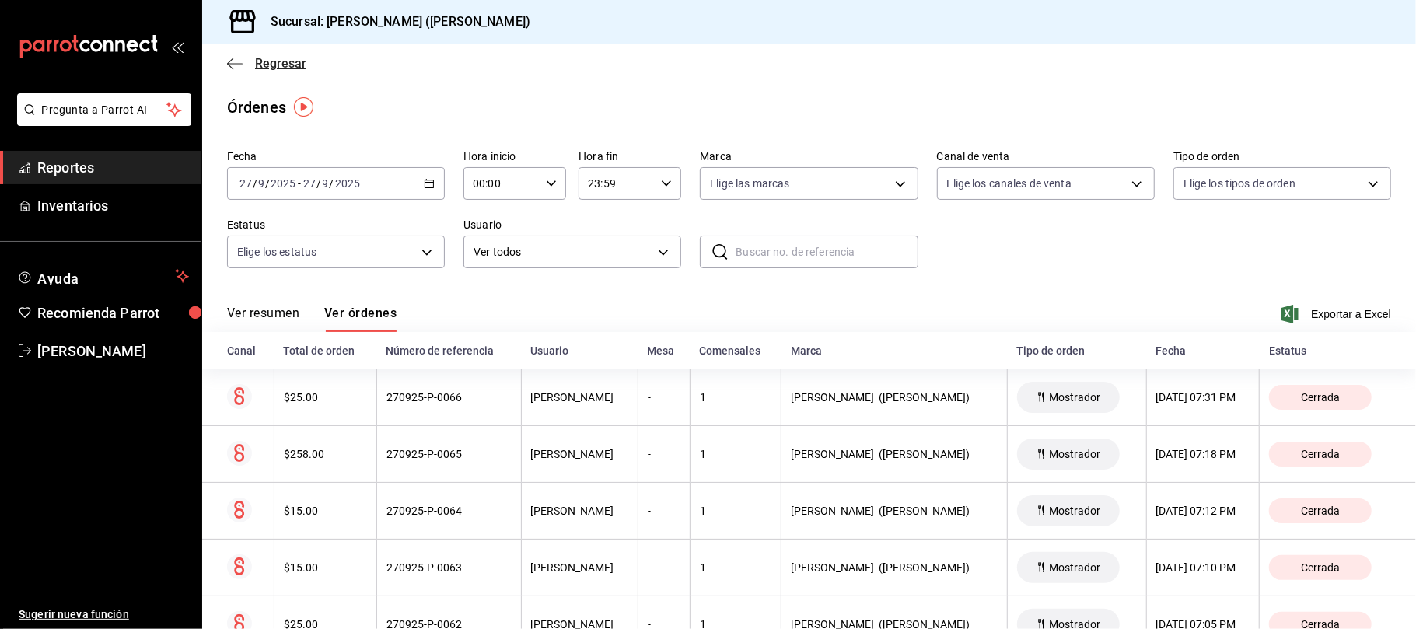 The width and height of the screenshot is (1416, 629). I want to click on div: Total de orden, so click(325, 351).